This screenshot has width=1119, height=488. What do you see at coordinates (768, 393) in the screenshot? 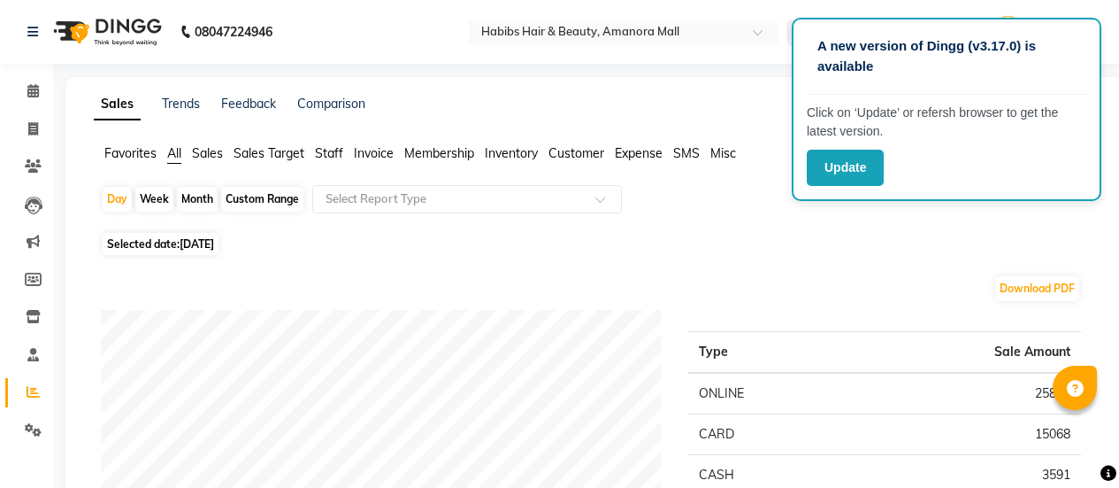
I see `td: ONLINE` at bounding box center [768, 393].